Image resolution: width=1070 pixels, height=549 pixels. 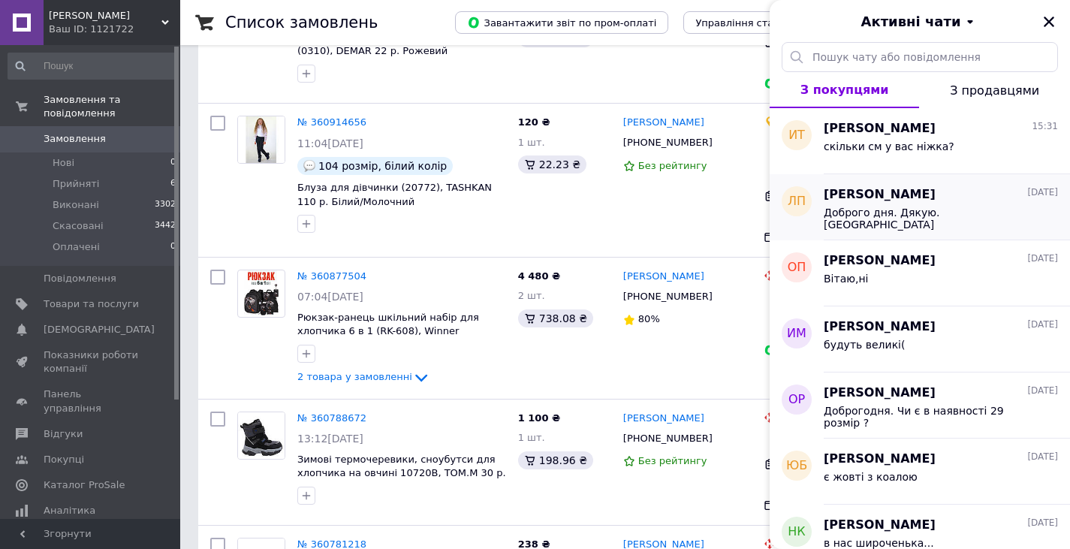 What do you see at coordinates (889, 146) in the screenshot?
I see `span: скільки см у вас ніжка?` at bounding box center [889, 146].